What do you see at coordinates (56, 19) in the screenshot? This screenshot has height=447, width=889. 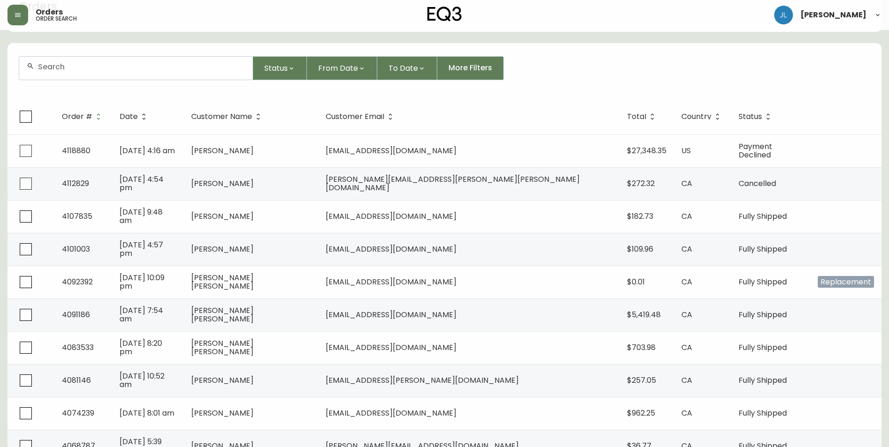 I see `h5: order search` at bounding box center [56, 19].